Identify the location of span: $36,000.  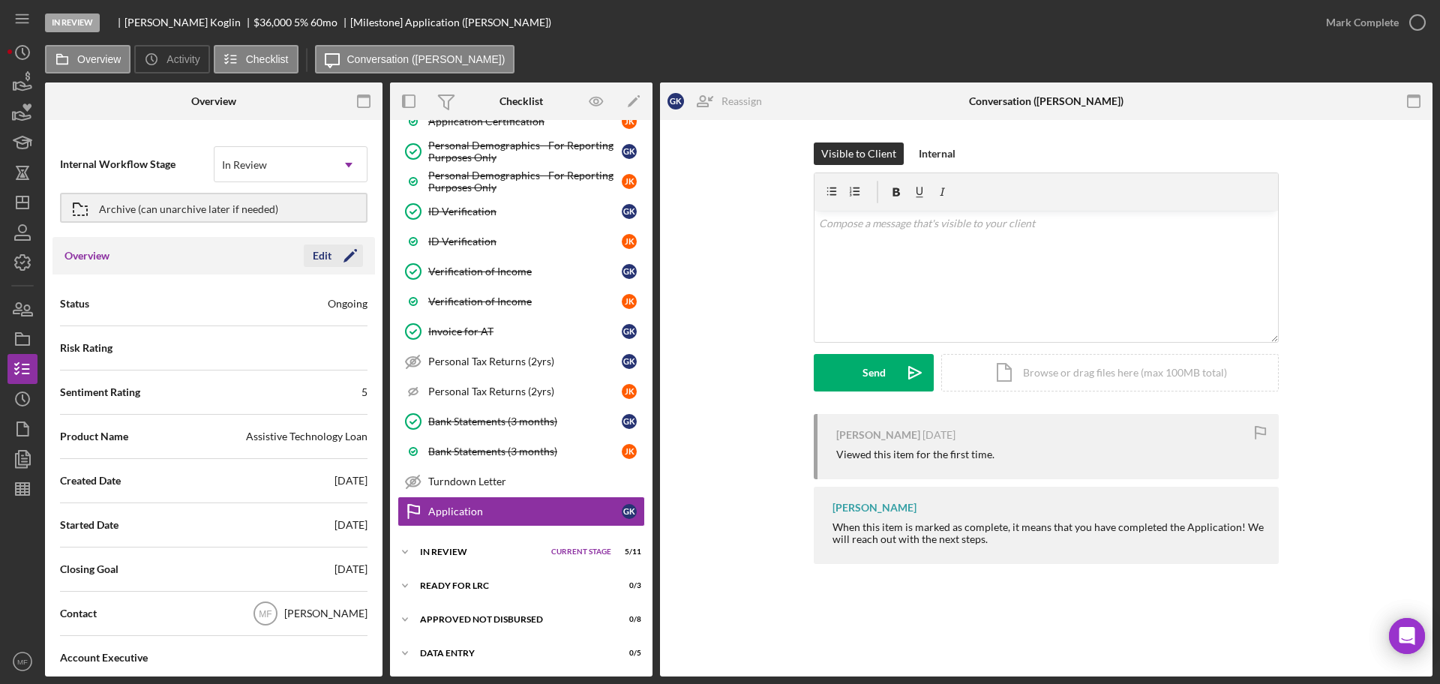
(272, 22).